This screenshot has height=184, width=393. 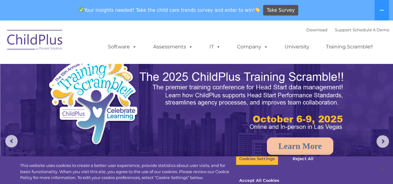 What do you see at coordinates (297, 47) in the screenshot?
I see `a: University` at bounding box center [297, 47].